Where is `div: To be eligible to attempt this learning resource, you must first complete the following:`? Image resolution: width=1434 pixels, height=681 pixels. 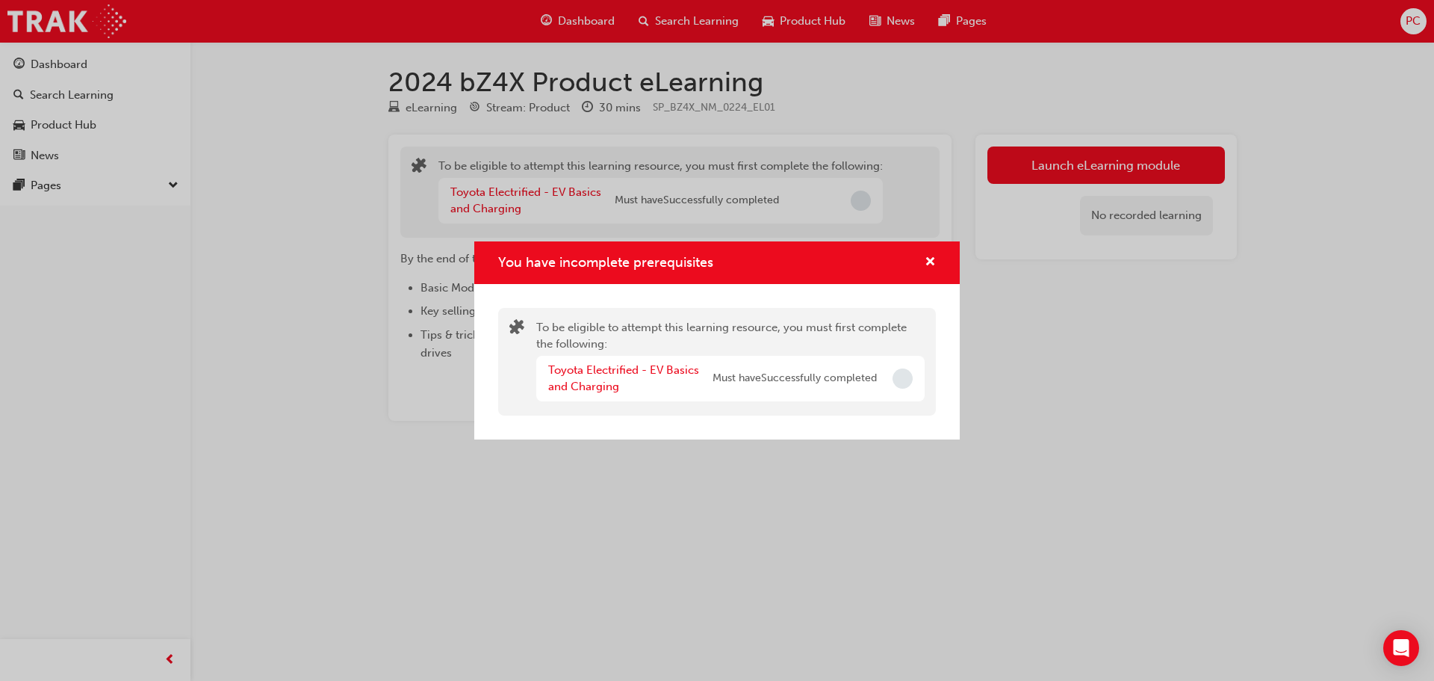
div: To be eligible to attempt this learning resource, you must first complete the following: is located at coordinates (731, 362).